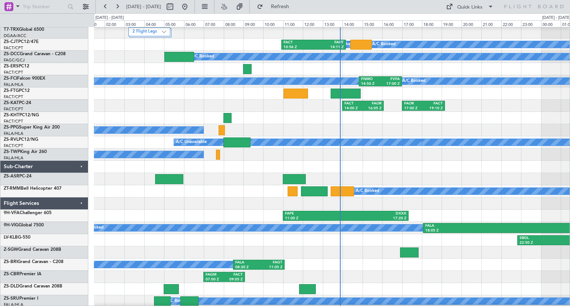  I want to click on a: Z-SGWGrand Caravan 208B, so click(32, 250).